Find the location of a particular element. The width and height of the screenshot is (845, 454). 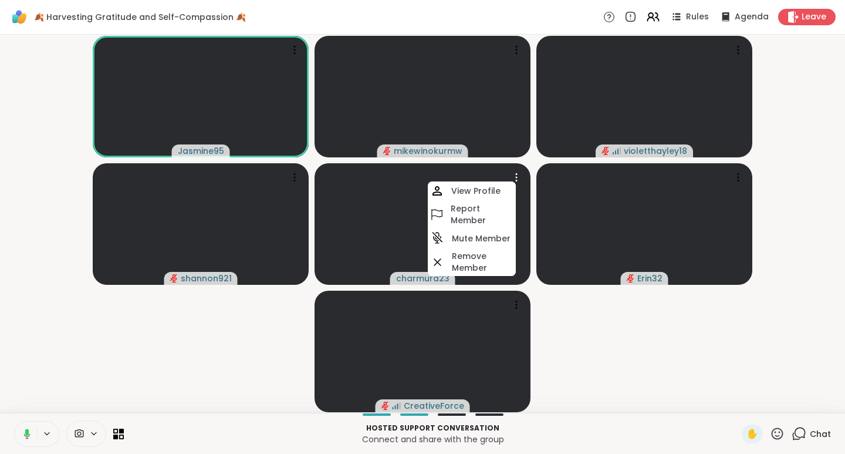

h4: View Profile is located at coordinates (476, 191).